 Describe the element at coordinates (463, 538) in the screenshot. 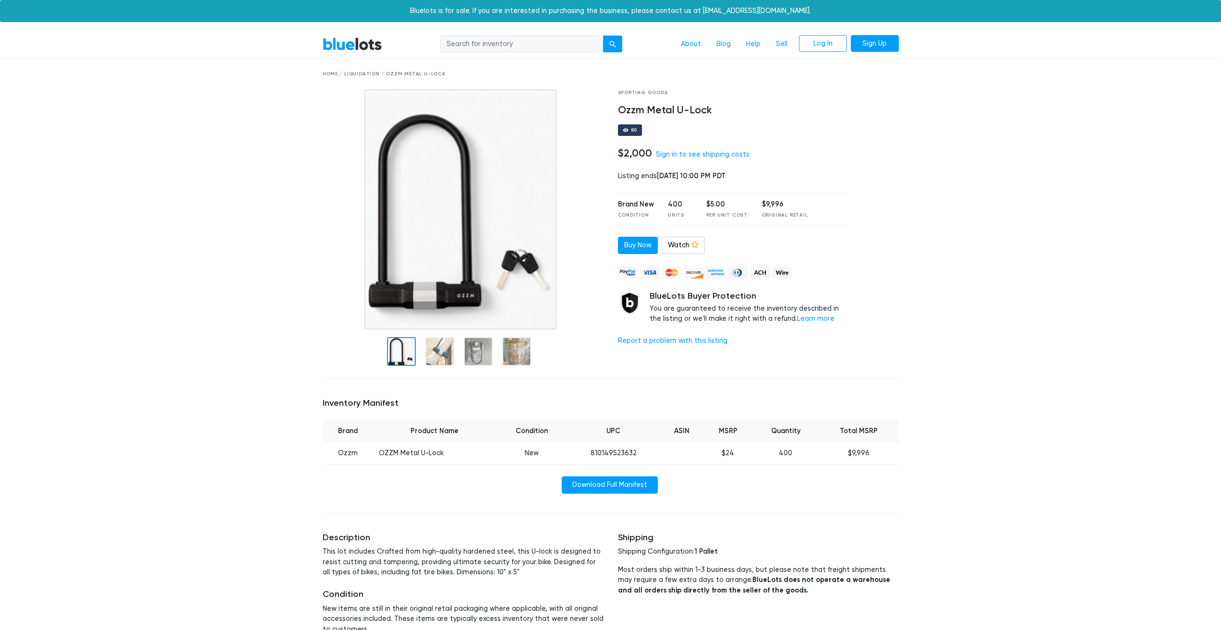

I see `h5: Description` at that location.